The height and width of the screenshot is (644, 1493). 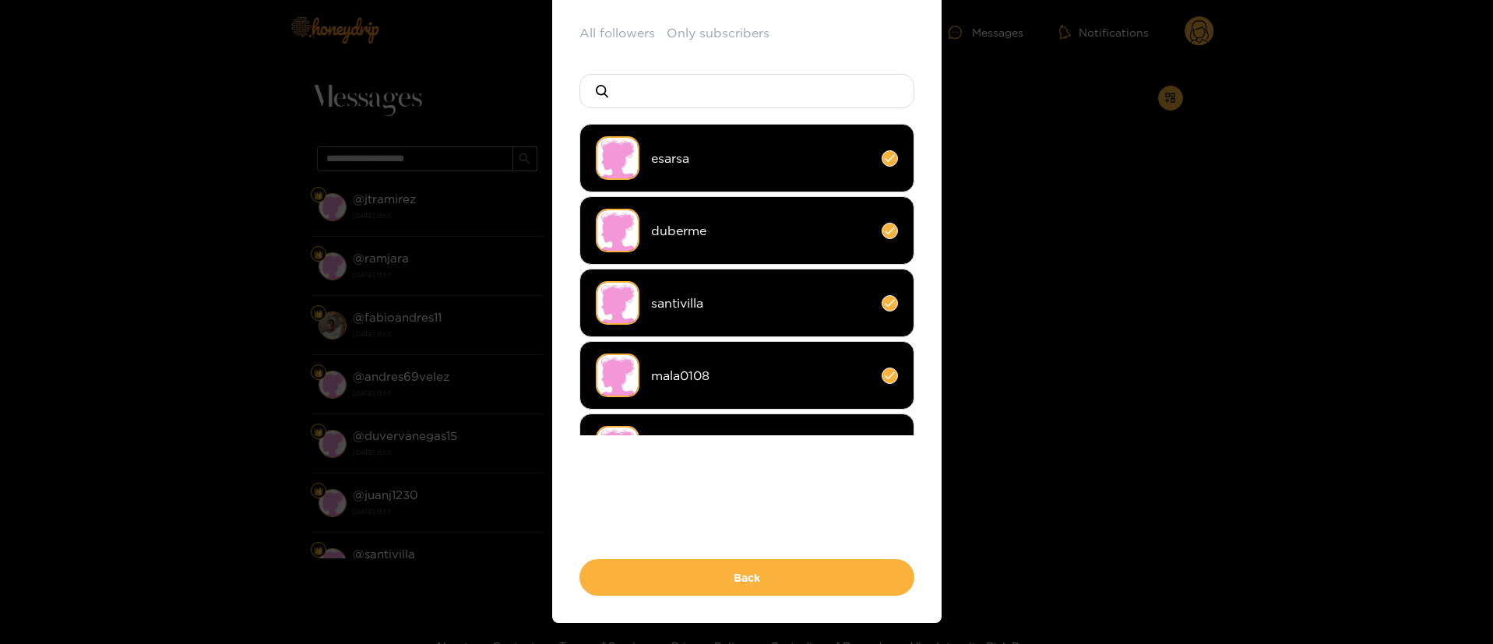 What do you see at coordinates (760, 375) in the screenshot?
I see `span: mala0108` at bounding box center [760, 375].